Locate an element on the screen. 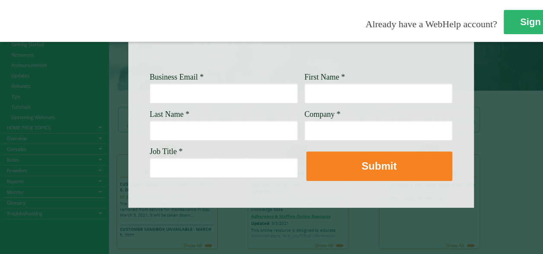  span: Last Name * is located at coordinates (170, 114).